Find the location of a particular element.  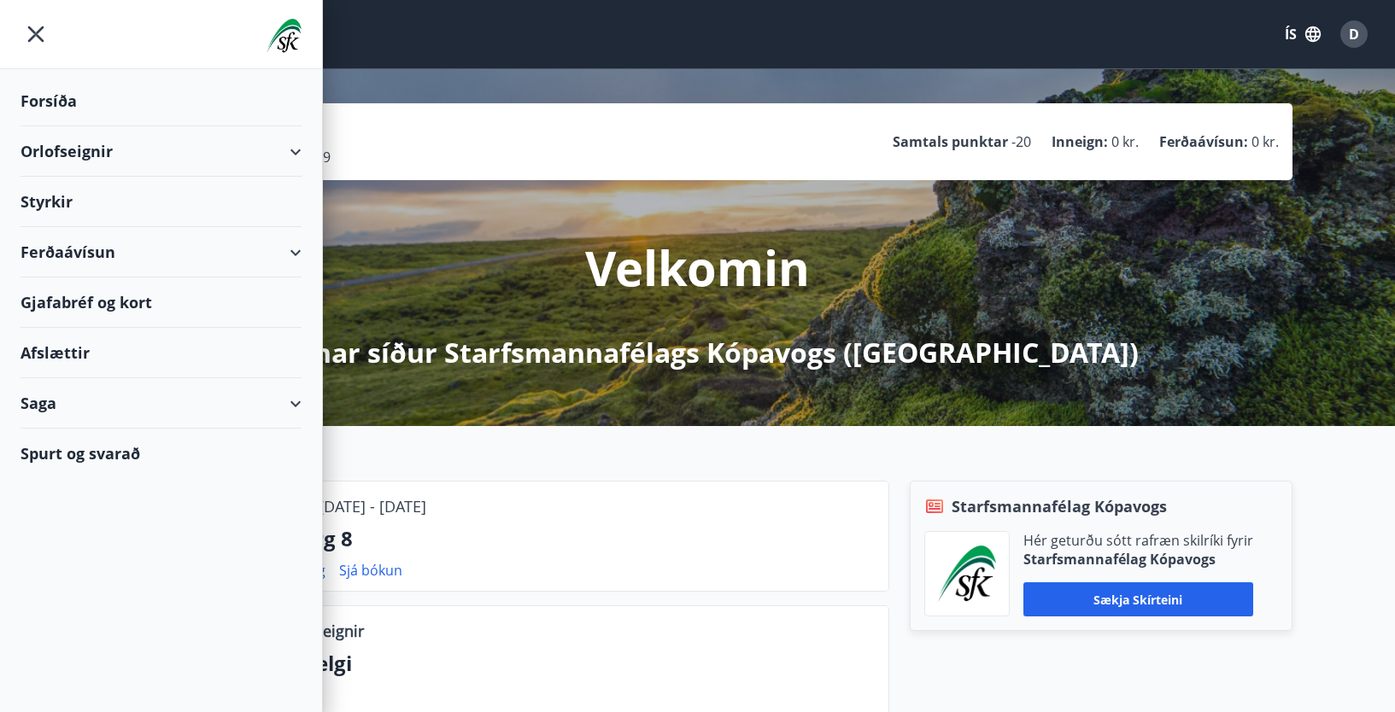

img: x5MjQkxwhnYn6YREZUTEa9Q4KsBUeQdWGts9Dj4O.png is located at coordinates (967, 574).